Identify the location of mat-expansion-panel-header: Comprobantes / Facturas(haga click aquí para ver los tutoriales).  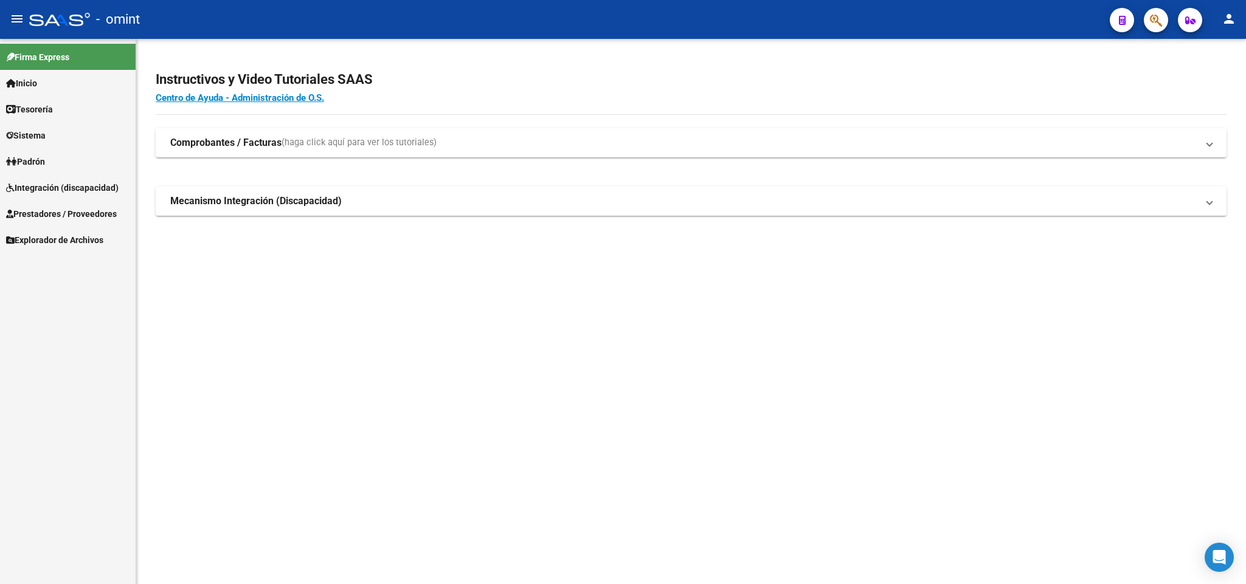
(691, 143).